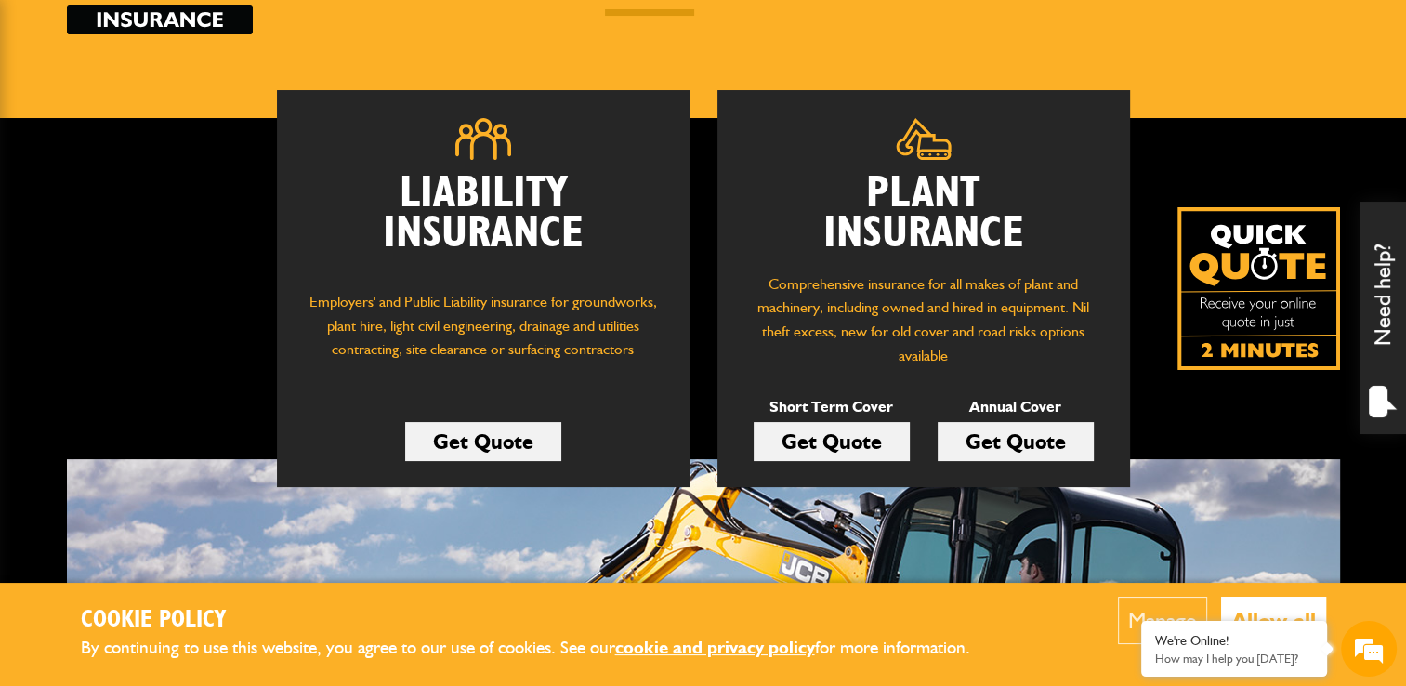  Describe the element at coordinates (1234, 658) in the screenshot. I see `p: How may I help you today?` at that location.